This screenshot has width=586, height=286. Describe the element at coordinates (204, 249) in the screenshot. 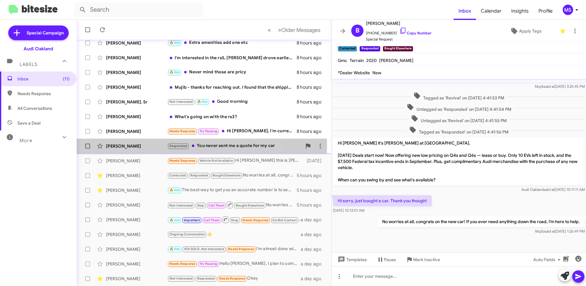

I see `span: VOI SOLD, Not Interested` at that location.